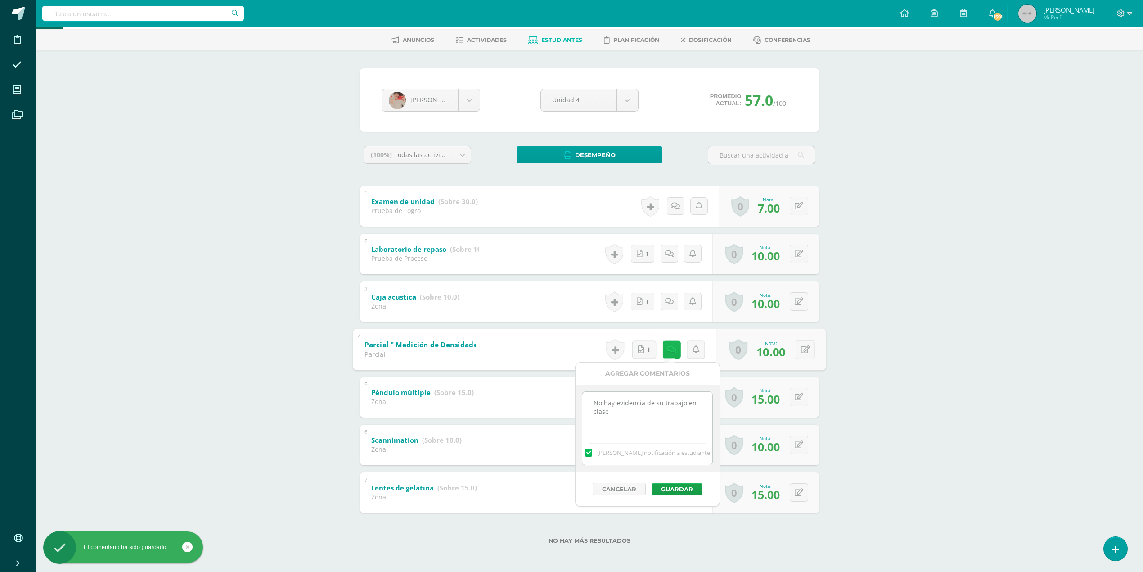 The height and width of the screenshot is (572, 1143). I want to click on a: Lentes de gelatina (Sobre 15.0), so click(424, 488).